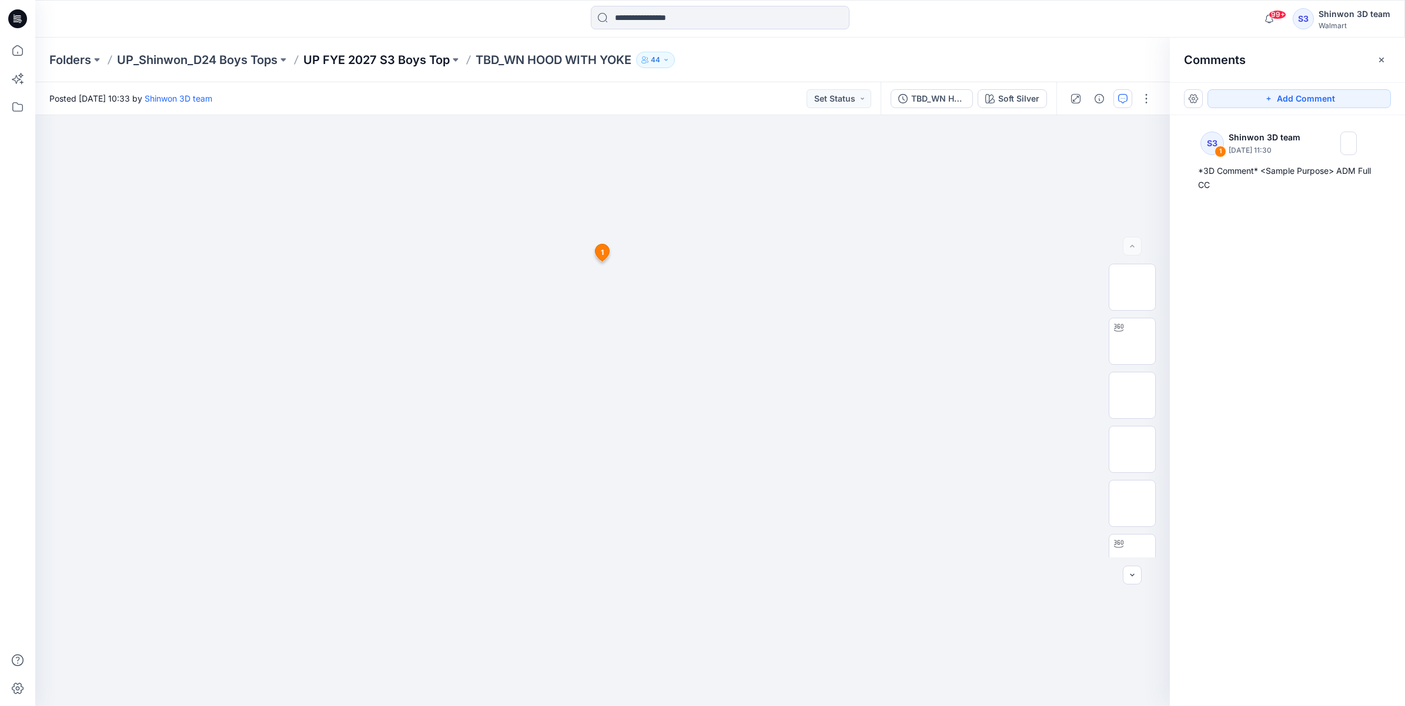  What do you see at coordinates (197, 60) in the screenshot?
I see `p: UP_Shinwon_D24 Boys Tops` at bounding box center [197, 60].